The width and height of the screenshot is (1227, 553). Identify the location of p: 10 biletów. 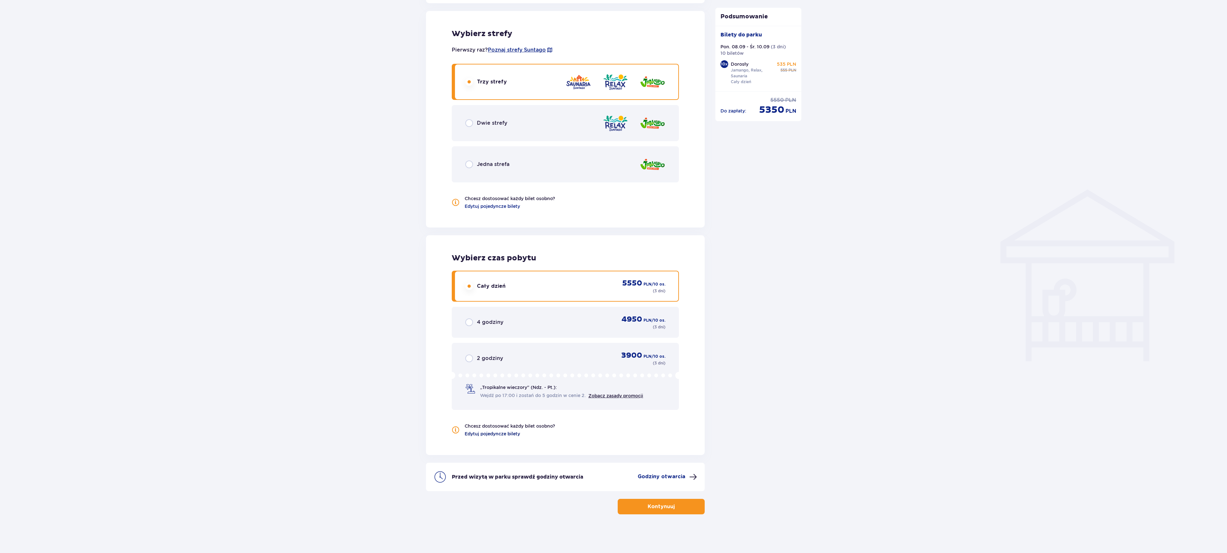
(732, 53).